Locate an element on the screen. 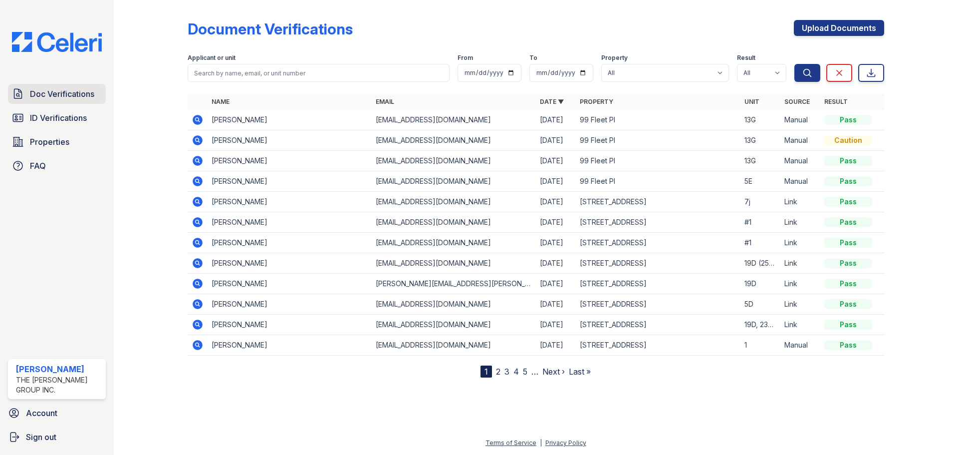 The width and height of the screenshot is (958, 455). span: ID Verifications is located at coordinates (58, 118).